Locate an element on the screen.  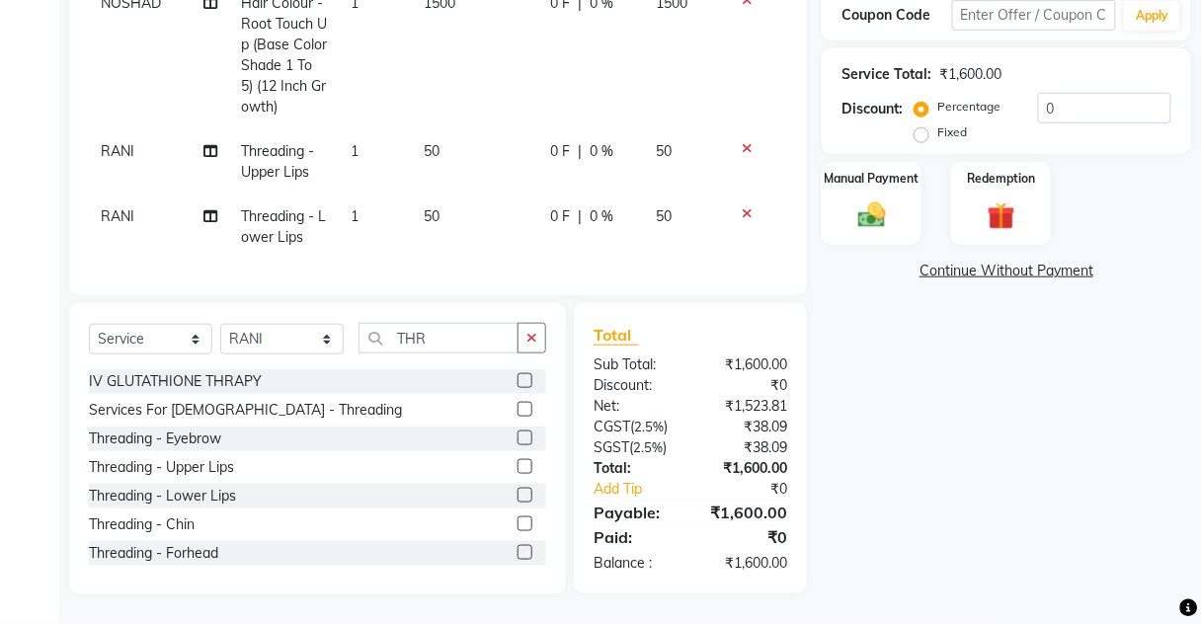
div: Threading - Eyebrow is located at coordinates (155, 438).